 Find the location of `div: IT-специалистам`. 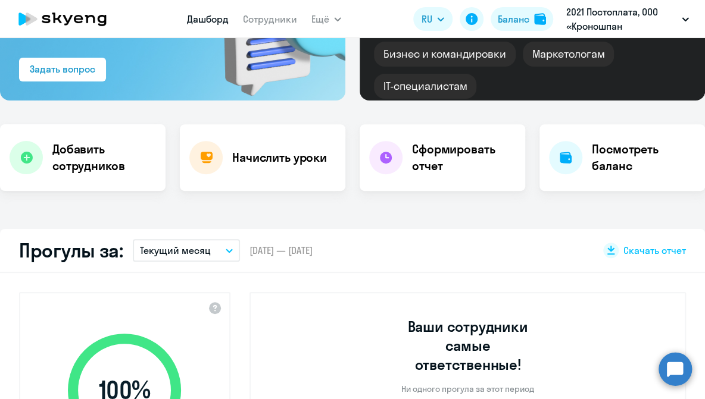

div: IT-специалистам is located at coordinates (425, 86).